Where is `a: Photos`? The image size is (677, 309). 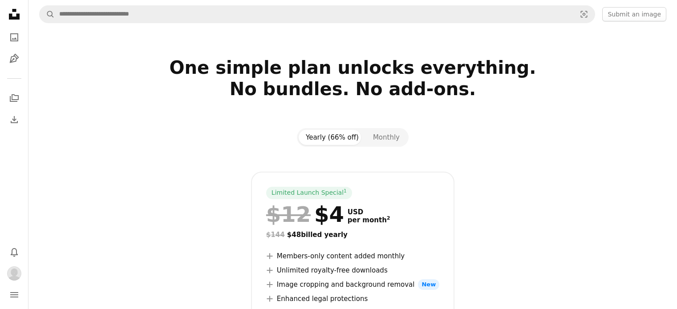
a: Photos is located at coordinates (14, 37).